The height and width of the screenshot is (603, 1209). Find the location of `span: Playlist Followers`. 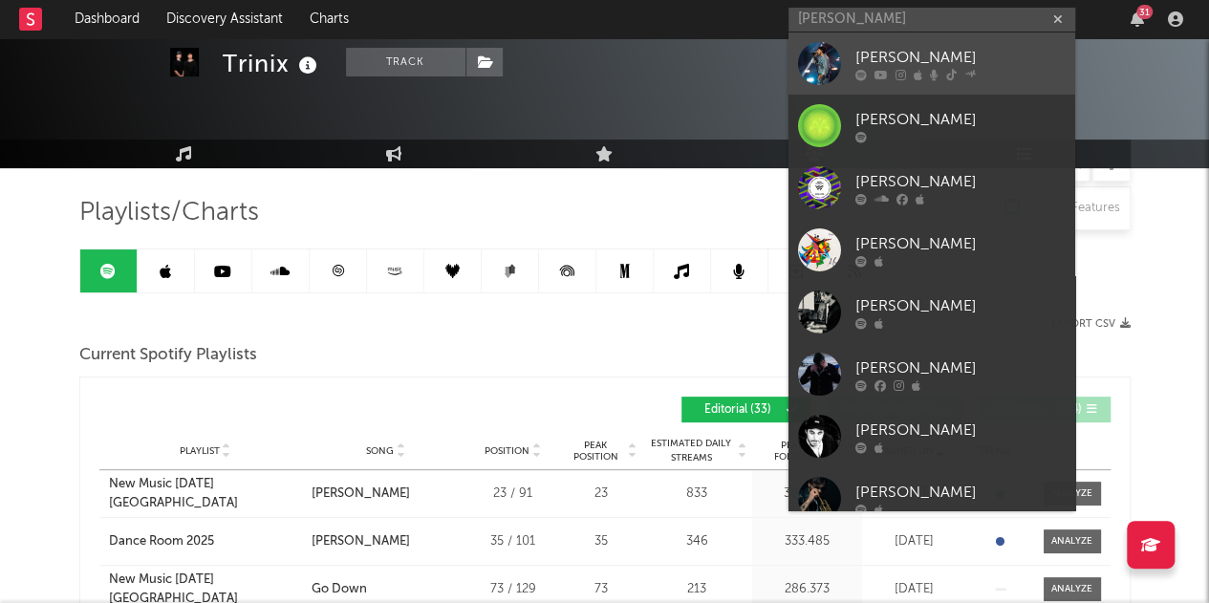

span: Playlist Followers is located at coordinates (801, 451).